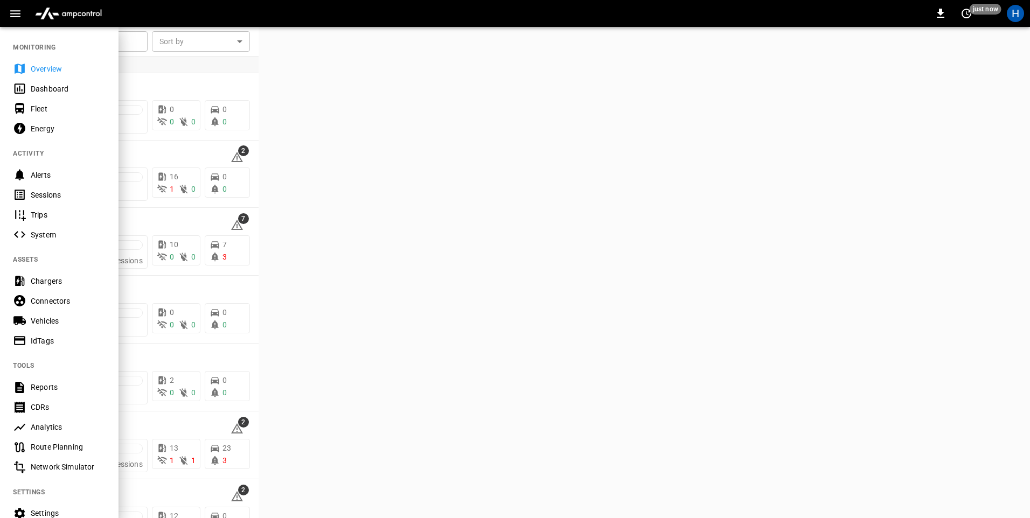  What do you see at coordinates (68, 195) in the screenshot?
I see `div: Sessions` at bounding box center [68, 195].